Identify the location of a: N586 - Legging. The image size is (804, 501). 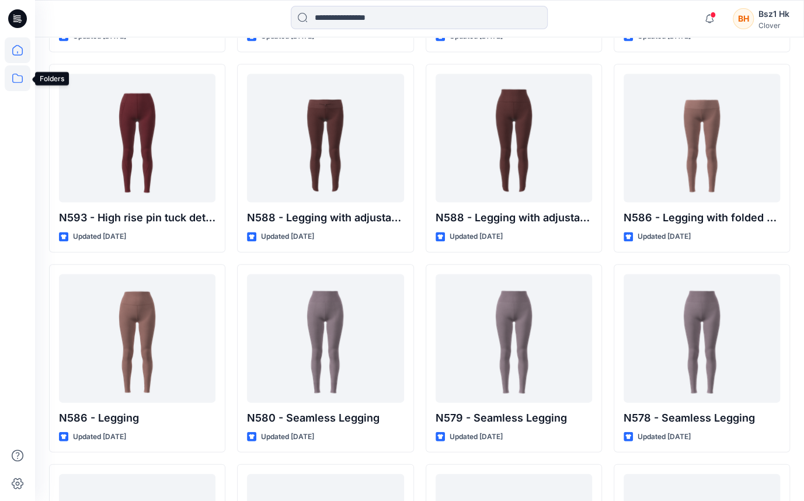
(137, 338).